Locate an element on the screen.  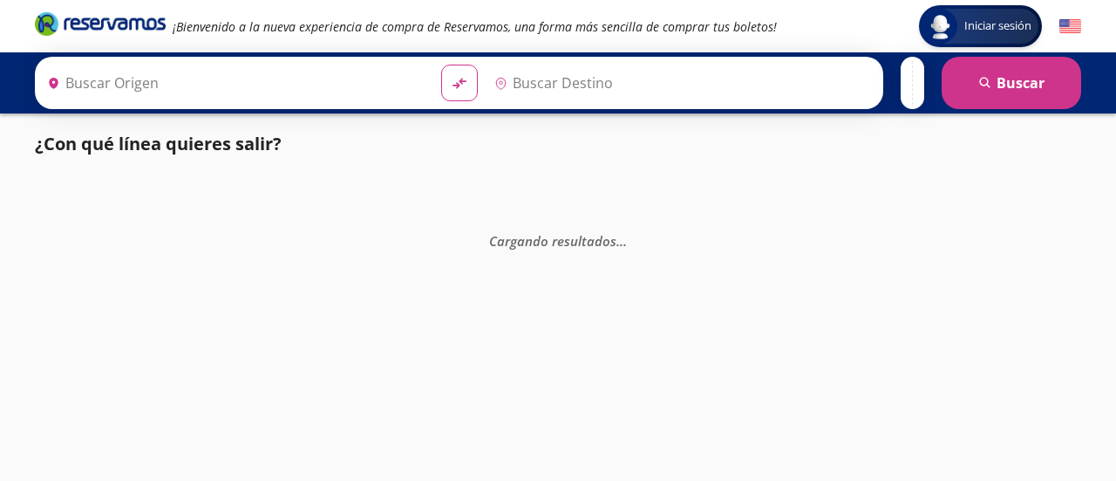
p: ¿Con qué línea quieres salir? is located at coordinates (158, 144).